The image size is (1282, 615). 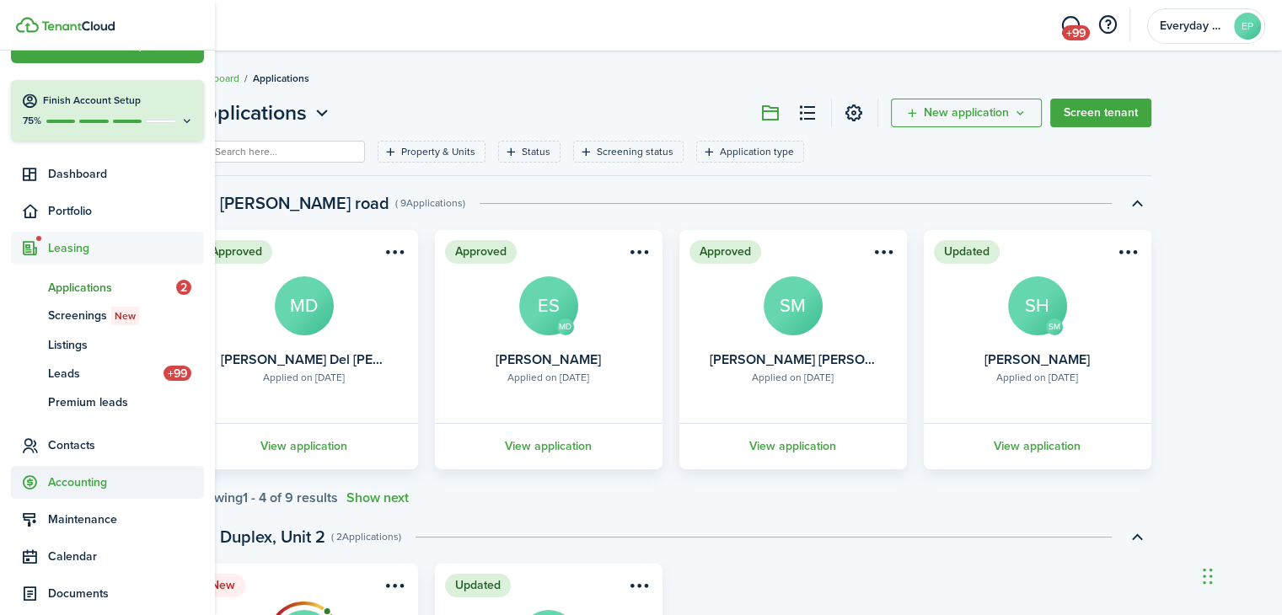 I want to click on a: Leads+99, so click(x=107, y=373).